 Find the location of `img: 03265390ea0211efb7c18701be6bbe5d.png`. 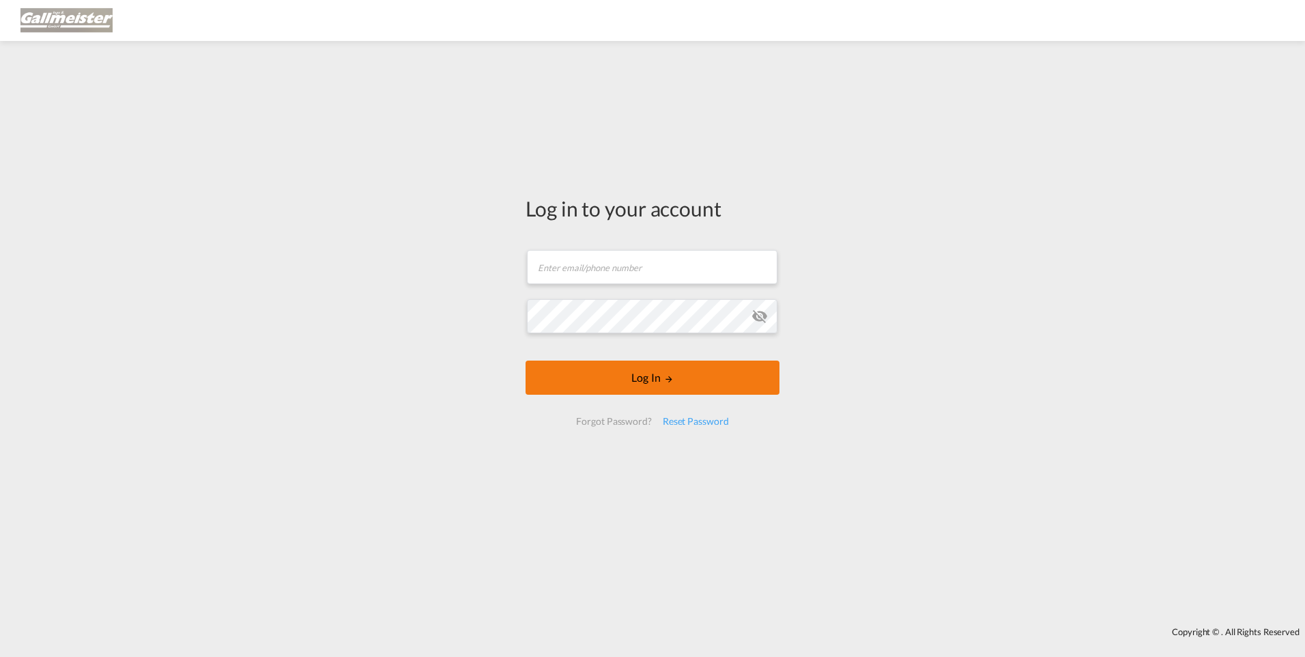

img: 03265390ea0211efb7c18701be6bbe5d.png is located at coordinates (66, 20).